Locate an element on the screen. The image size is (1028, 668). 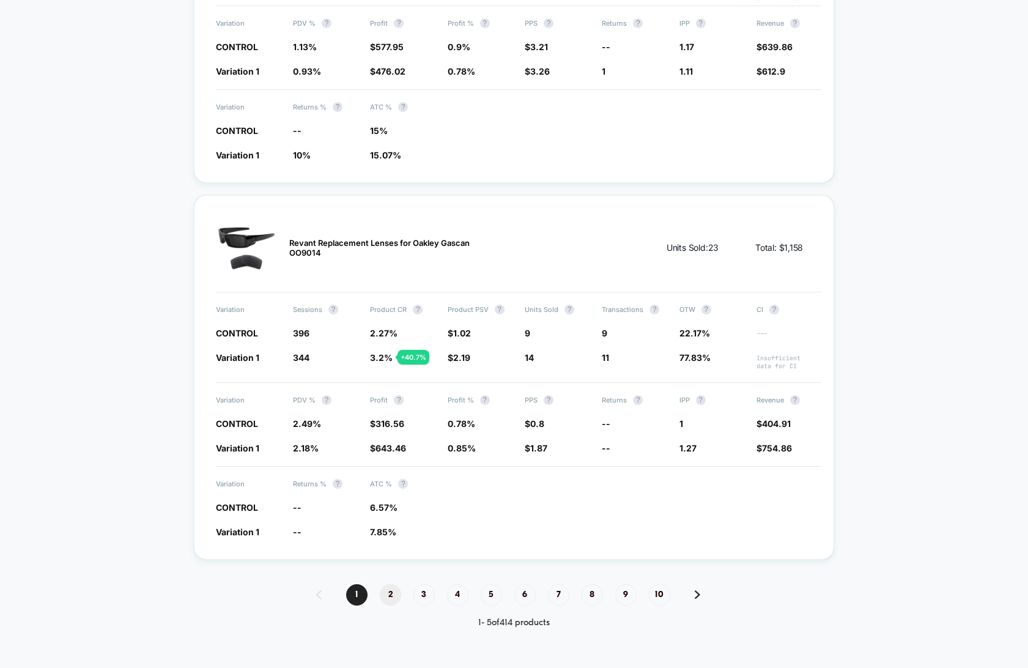
span: 2.27% is located at coordinates (383, 333).